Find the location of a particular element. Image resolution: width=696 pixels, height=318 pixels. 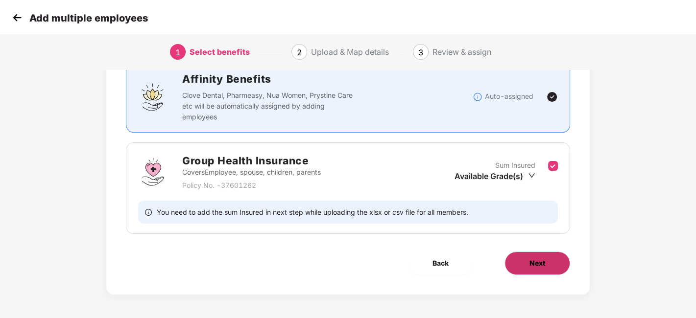

h2: Affinity Benefits is located at coordinates (327, 79).